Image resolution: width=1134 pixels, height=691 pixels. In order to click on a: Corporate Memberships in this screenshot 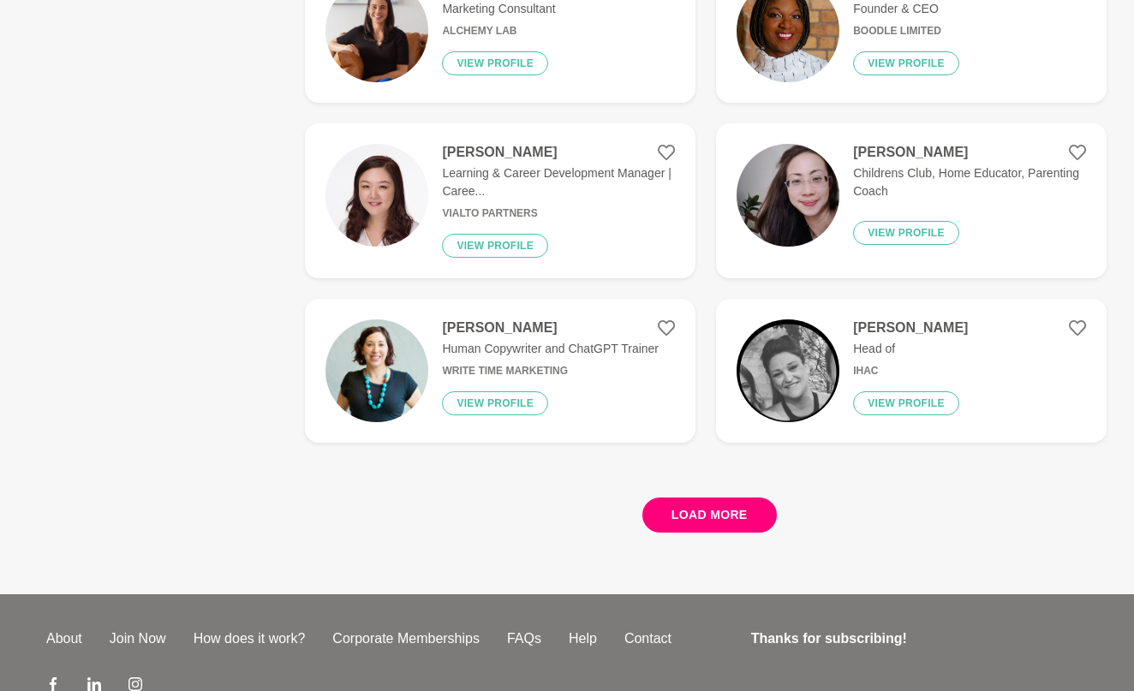, I will do `click(406, 639)`.